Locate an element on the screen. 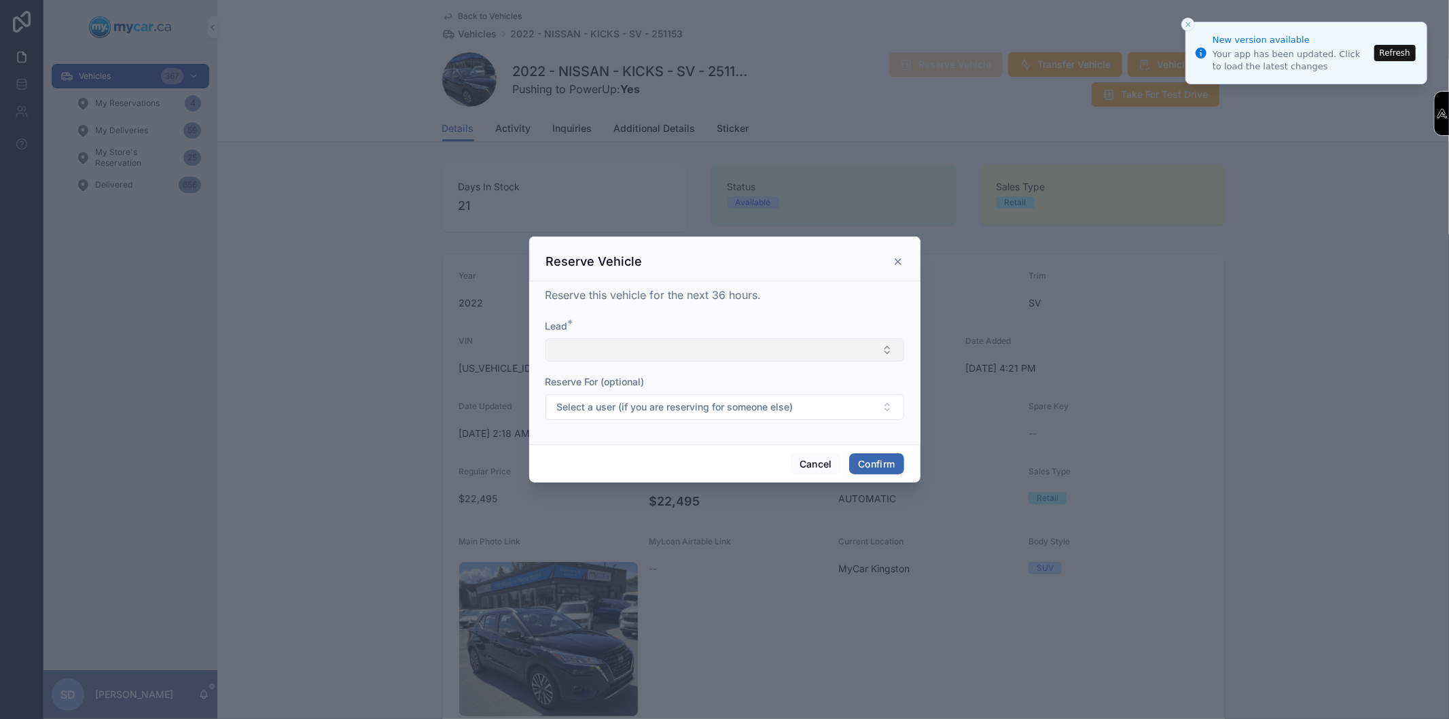 This screenshot has width=1449, height=719. span: Select a user (if you are reserving for someone else) is located at coordinates (675, 407).